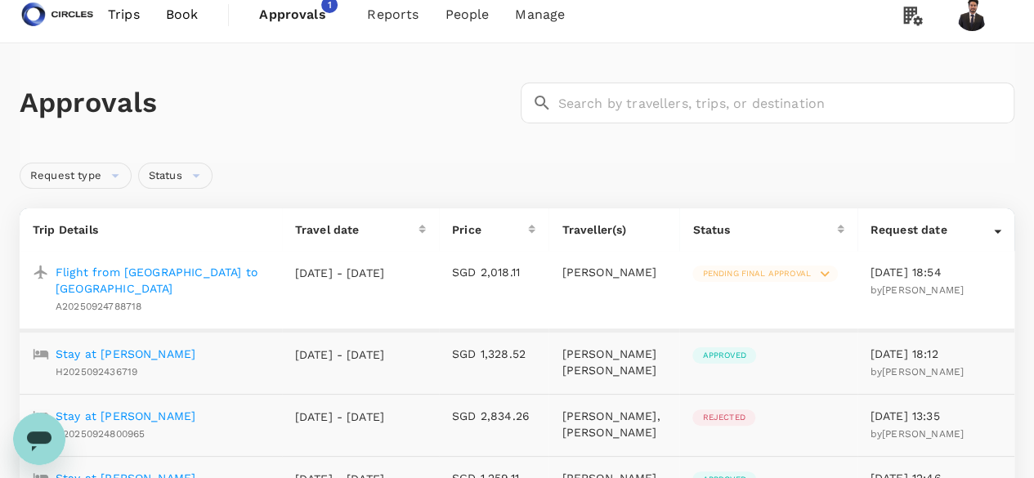 Image resolution: width=1034 pixels, height=478 pixels. What do you see at coordinates (300, 15) in the screenshot?
I see `span: Approvals` at bounding box center [300, 15].